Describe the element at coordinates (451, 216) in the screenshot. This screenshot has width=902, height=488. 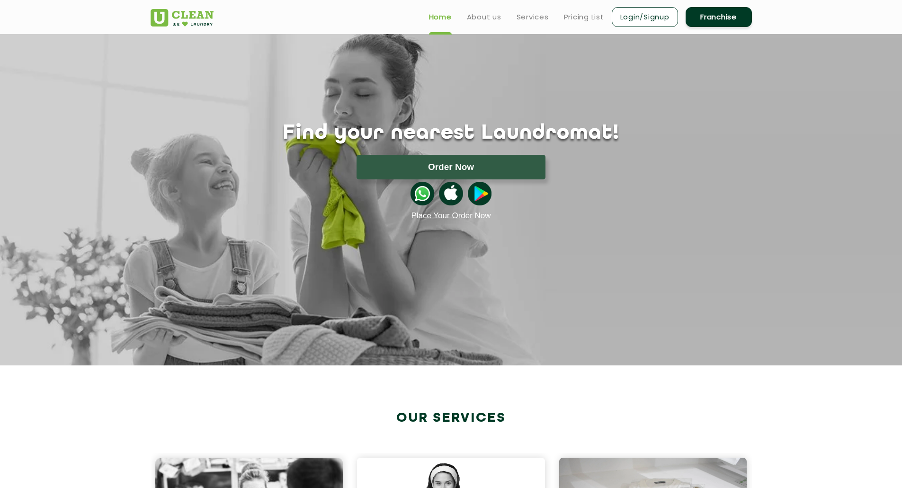
I see `a: Place Your Order Now` at that location.